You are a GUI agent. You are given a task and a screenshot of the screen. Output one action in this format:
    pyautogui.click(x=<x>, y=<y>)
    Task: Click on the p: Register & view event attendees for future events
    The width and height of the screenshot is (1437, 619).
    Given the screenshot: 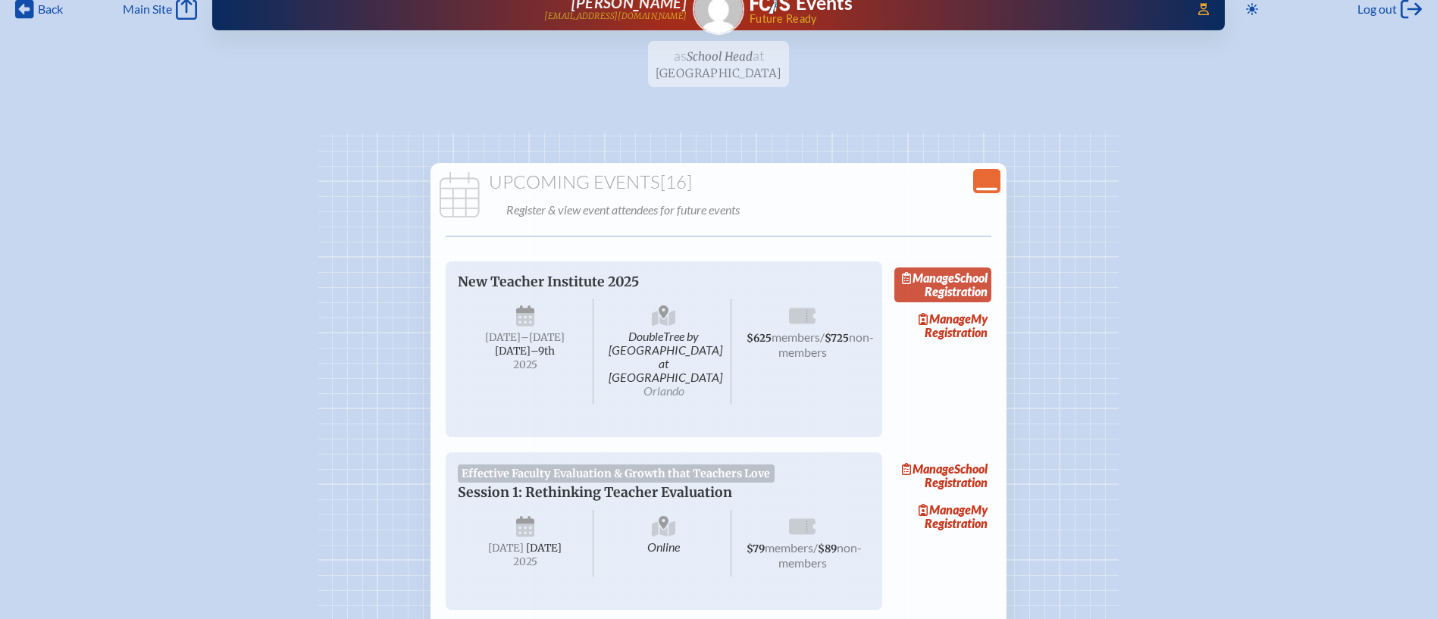 What is the action you would take?
    pyautogui.click(x=752, y=210)
    